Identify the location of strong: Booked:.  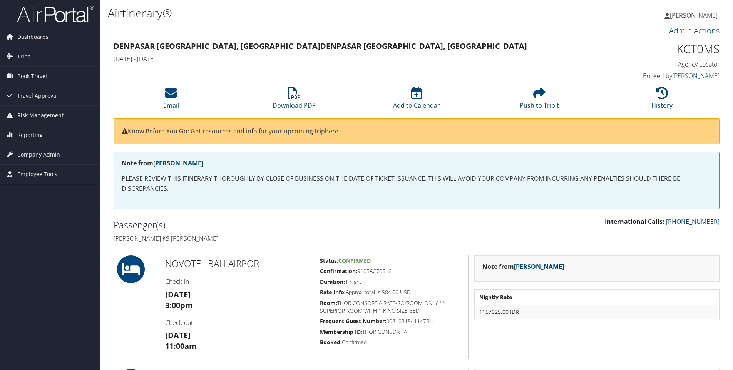
(331, 342).